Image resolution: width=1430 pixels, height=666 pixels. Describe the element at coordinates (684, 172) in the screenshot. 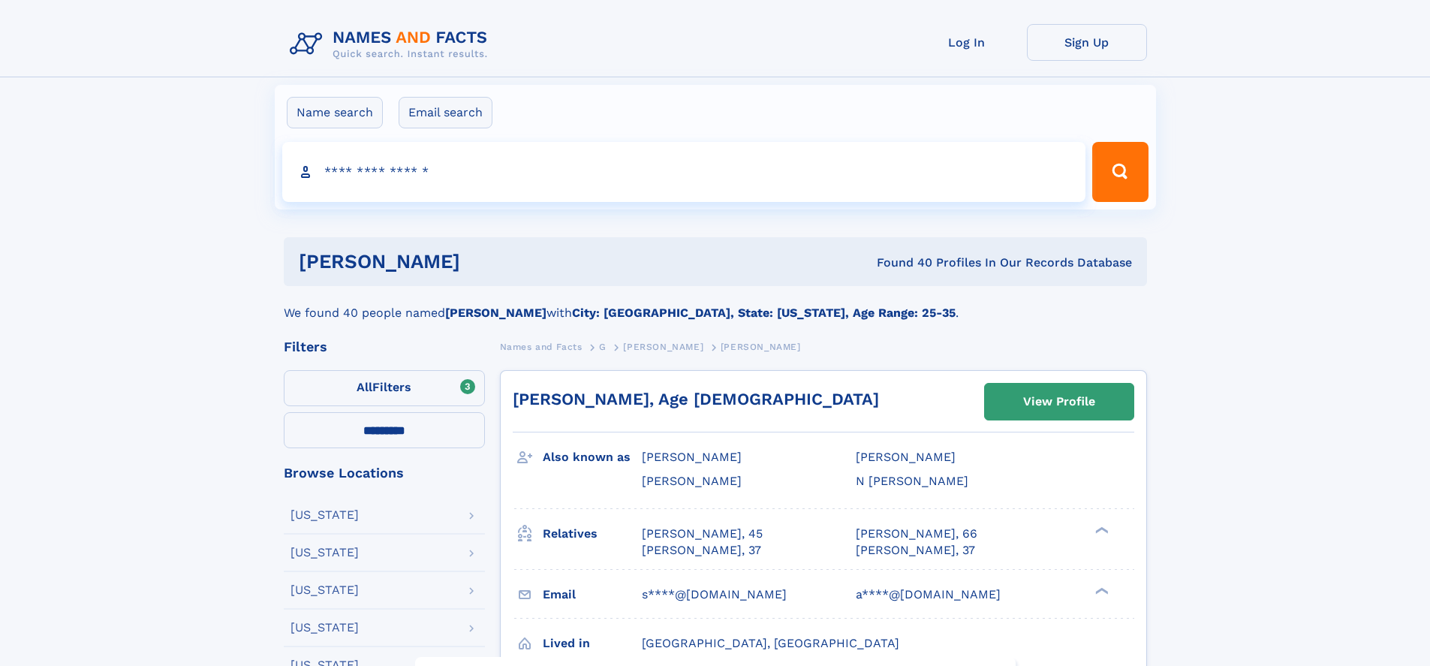

I see `input: search input` at that location.